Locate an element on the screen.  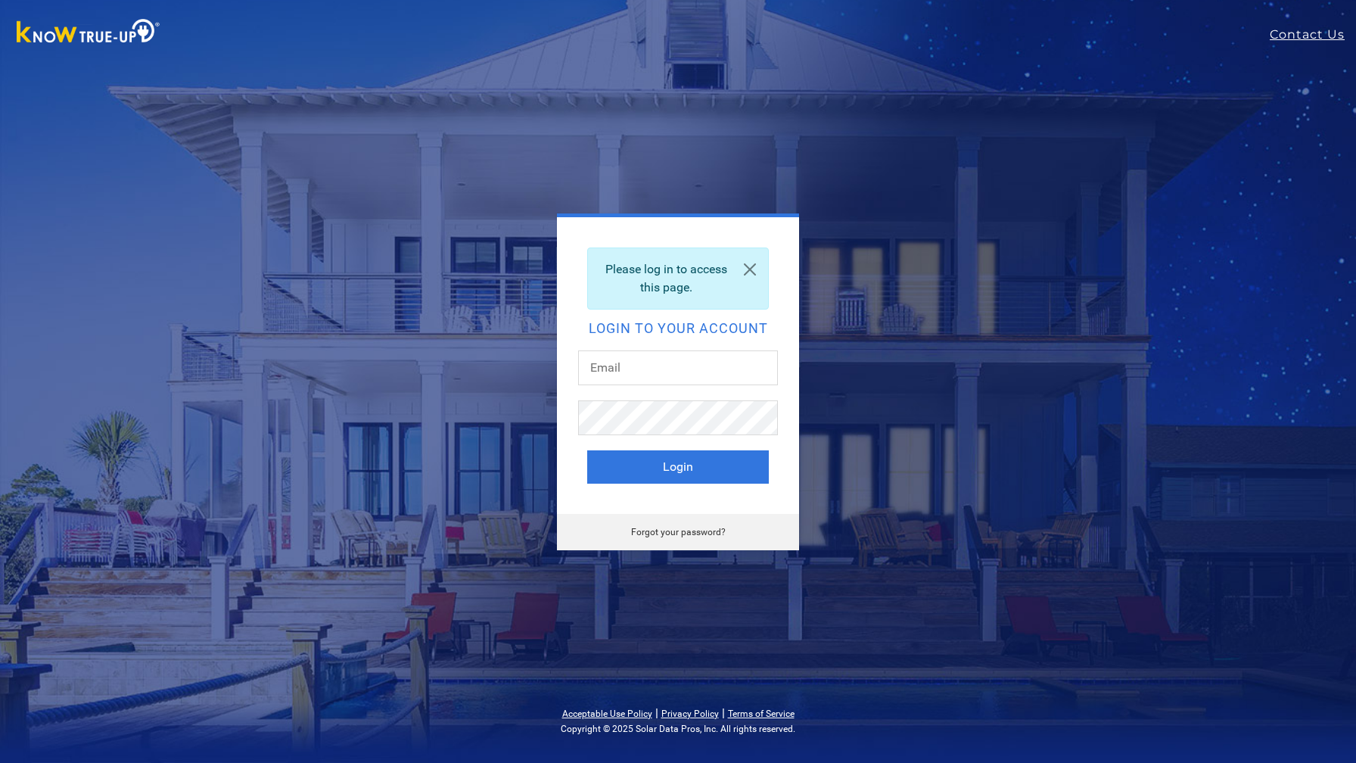
img: Know True-Up is located at coordinates (89, 33).